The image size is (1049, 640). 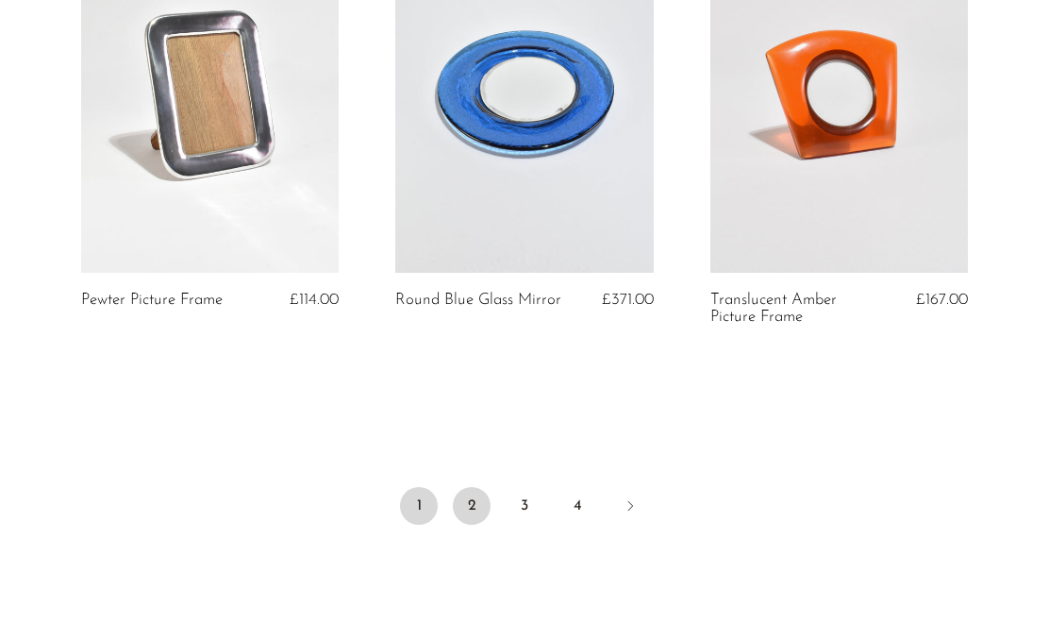 What do you see at coordinates (314, 299) in the screenshot?
I see `span: £114.00` at bounding box center [314, 299].